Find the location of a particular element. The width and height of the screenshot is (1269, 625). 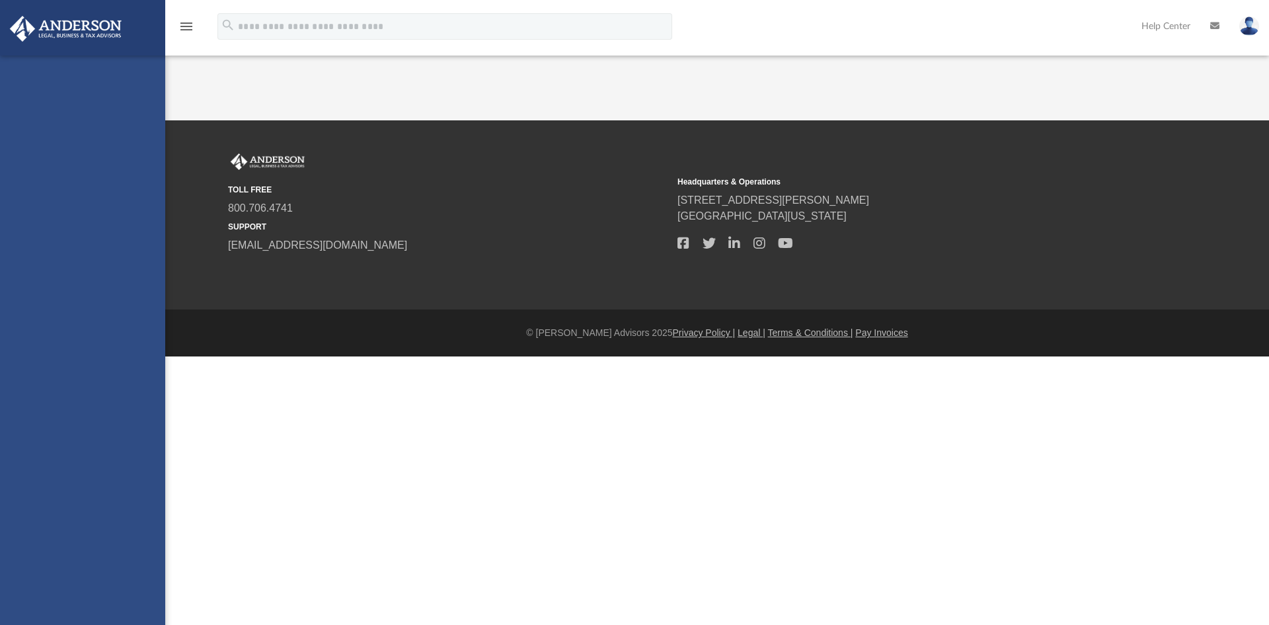

small: SUPPORT is located at coordinates (448, 227).